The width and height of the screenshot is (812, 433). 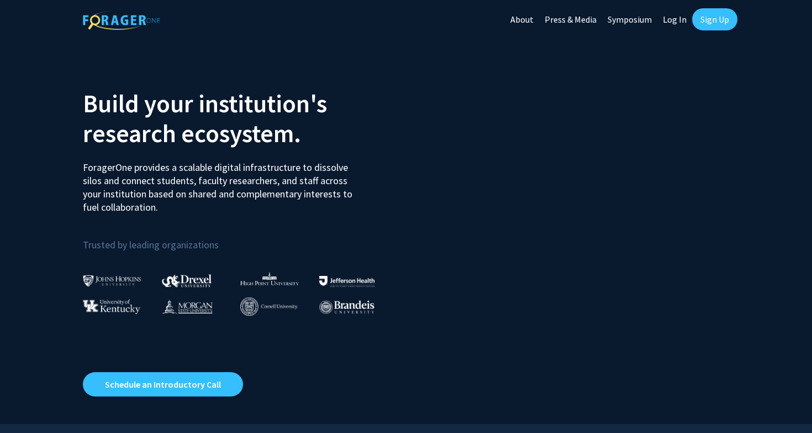 What do you see at coordinates (240, 238) in the screenshot?
I see `p: Trusted by leading organizations` at bounding box center [240, 238].